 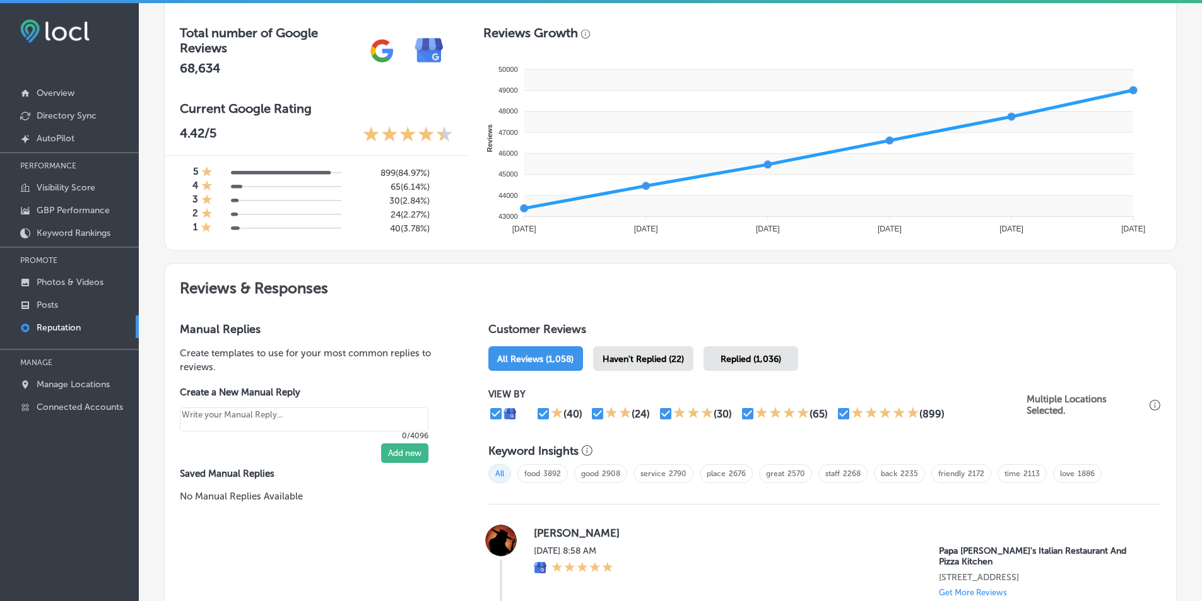 What do you see at coordinates (670, 285) in the screenshot?
I see `h2: Reviews & Responses` at bounding box center [670, 285].